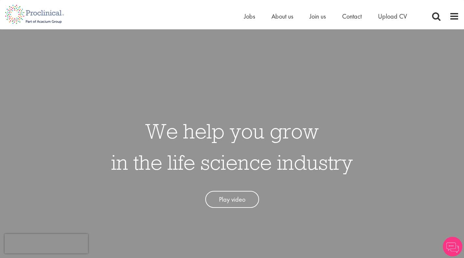  What do you see at coordinates (453, 247) in the screenshot?
I see `img: Chatbot` at bounding box center [453, 247].